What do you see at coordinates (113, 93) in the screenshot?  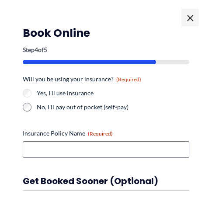 I see `label: Yes, I'll use insurance` at bounding box center [113, 93].